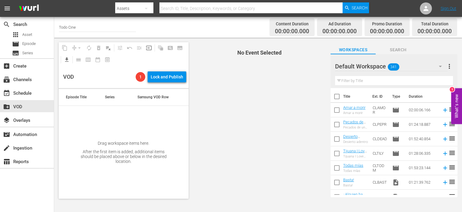 Image resolution: width=462 pixels, height=212 pixels. What do you see at coordinates (114, 97) in the screenshot?
I see `th: Series` at bounding box center [114, 97].